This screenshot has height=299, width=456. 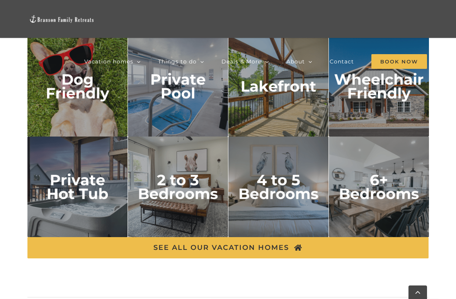 I want to click on img: Branson Family Retreats Logo, so click(x=62, y=19).